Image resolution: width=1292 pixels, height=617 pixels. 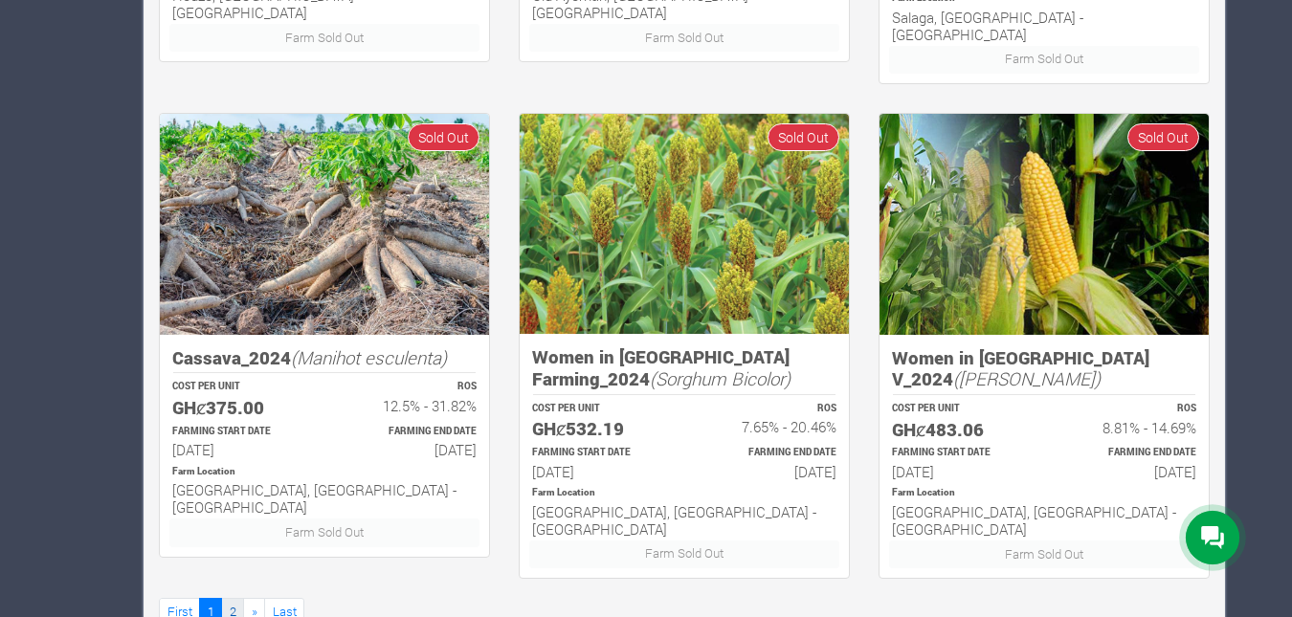 What do you see at coordinates (239, 408) in the screenshot?
I see `h5: GHȼ375.00` at bounding box center [239, 408].